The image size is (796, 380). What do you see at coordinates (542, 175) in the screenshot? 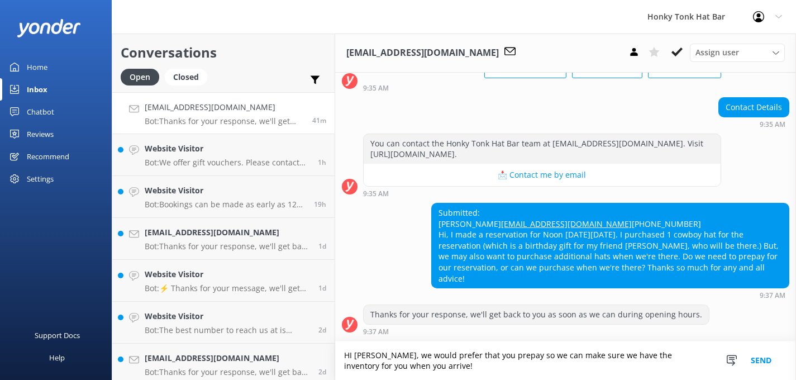
I see `button: 📩 Contact me by email` at bounding box center [542, 175].